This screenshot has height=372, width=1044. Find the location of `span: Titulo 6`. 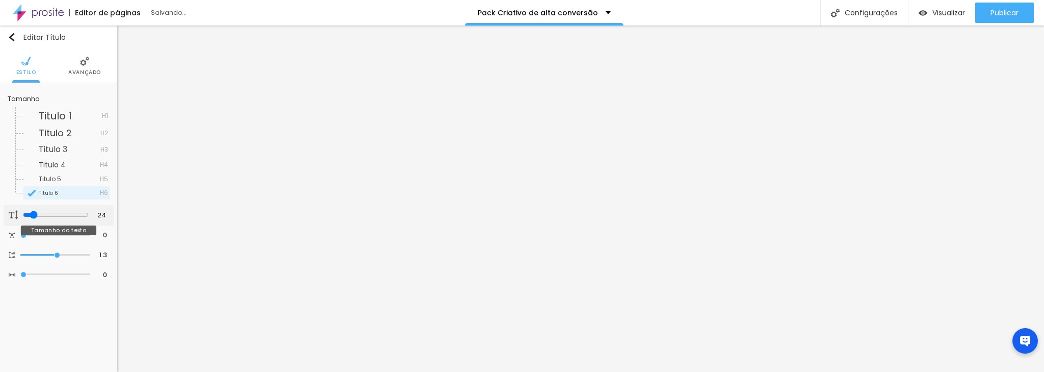

span: Titulo 6 is located at coordinates (48, 193).